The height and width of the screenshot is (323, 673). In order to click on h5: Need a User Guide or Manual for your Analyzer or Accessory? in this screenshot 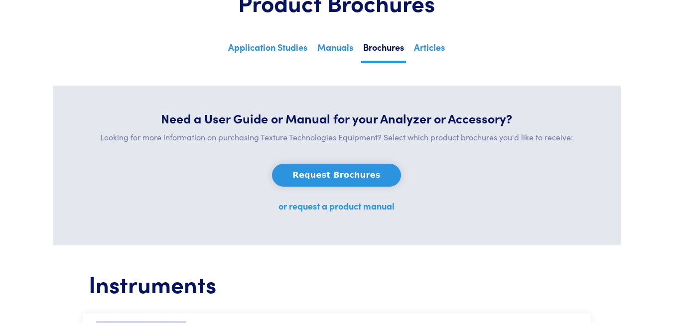, I will do `click(337, 118)`.